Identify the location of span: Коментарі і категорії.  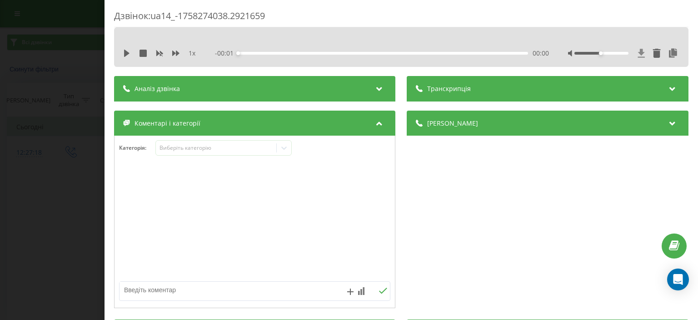
(167, 123).